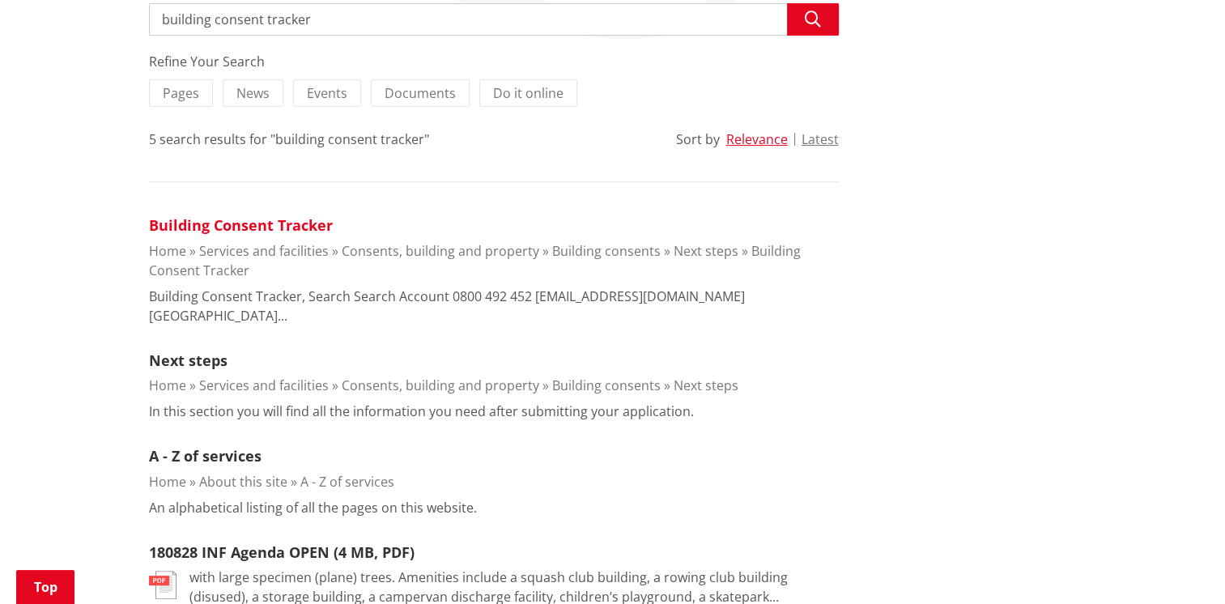 The width and height of the screenshot is (1225, 604). I want to click on a: 180828 INF Agenda OPEN (4 MB, PDF), so click(282, 552).